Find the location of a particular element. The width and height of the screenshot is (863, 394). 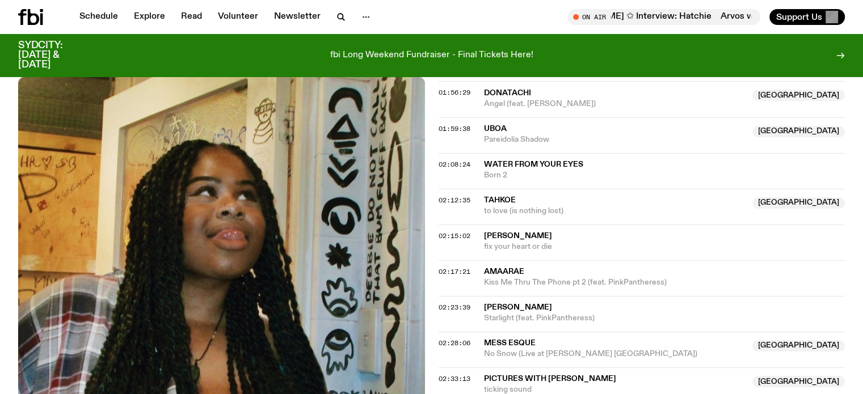

span: Kiss Me Thru The Phone pt 2 (feat. PinkPantheress) is located at coordinates (665, 283).